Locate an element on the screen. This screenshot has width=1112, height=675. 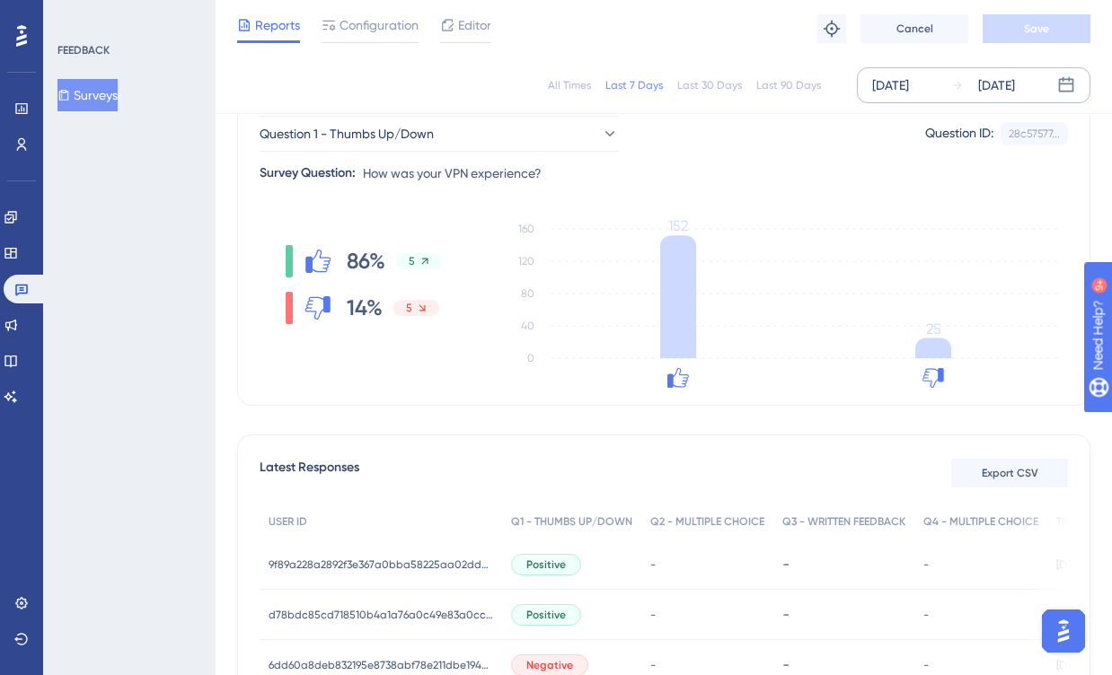
tspan: 160 is located at coordinates (526, 229).